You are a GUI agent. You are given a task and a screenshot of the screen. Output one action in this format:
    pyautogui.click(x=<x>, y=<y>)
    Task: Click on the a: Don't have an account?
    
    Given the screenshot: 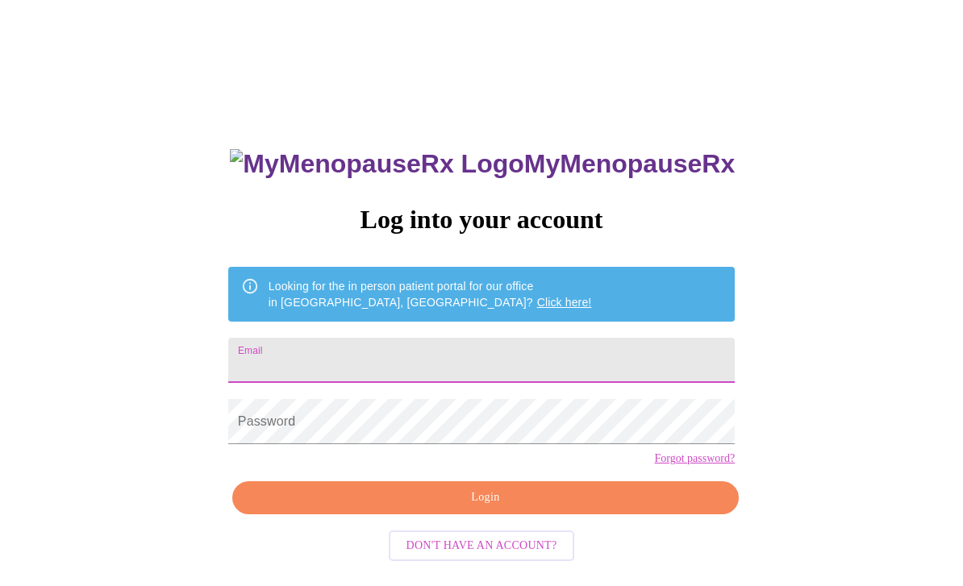 What is the action you would take?
    pyautogui.click(x=481, y=544)
    